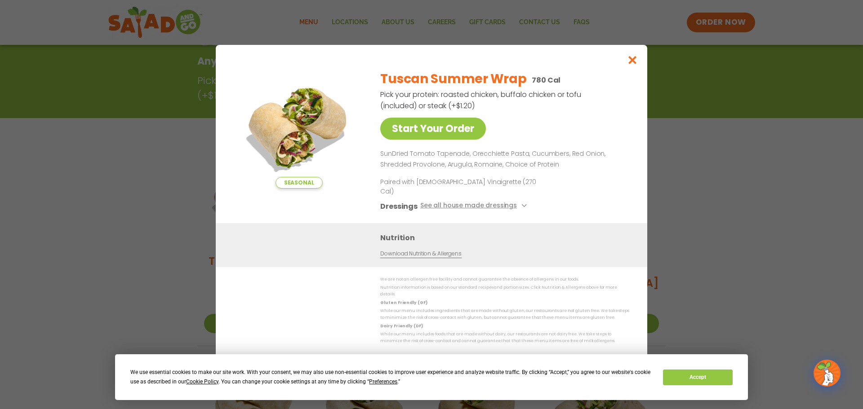 The width and height of the screenshot is (863, 409). Describe the element at coordinates (505, 315) in the screenshot. I see `p: While our menu includes ingredients that are made without gluten, our restaurants are not gluten ...` at that location.